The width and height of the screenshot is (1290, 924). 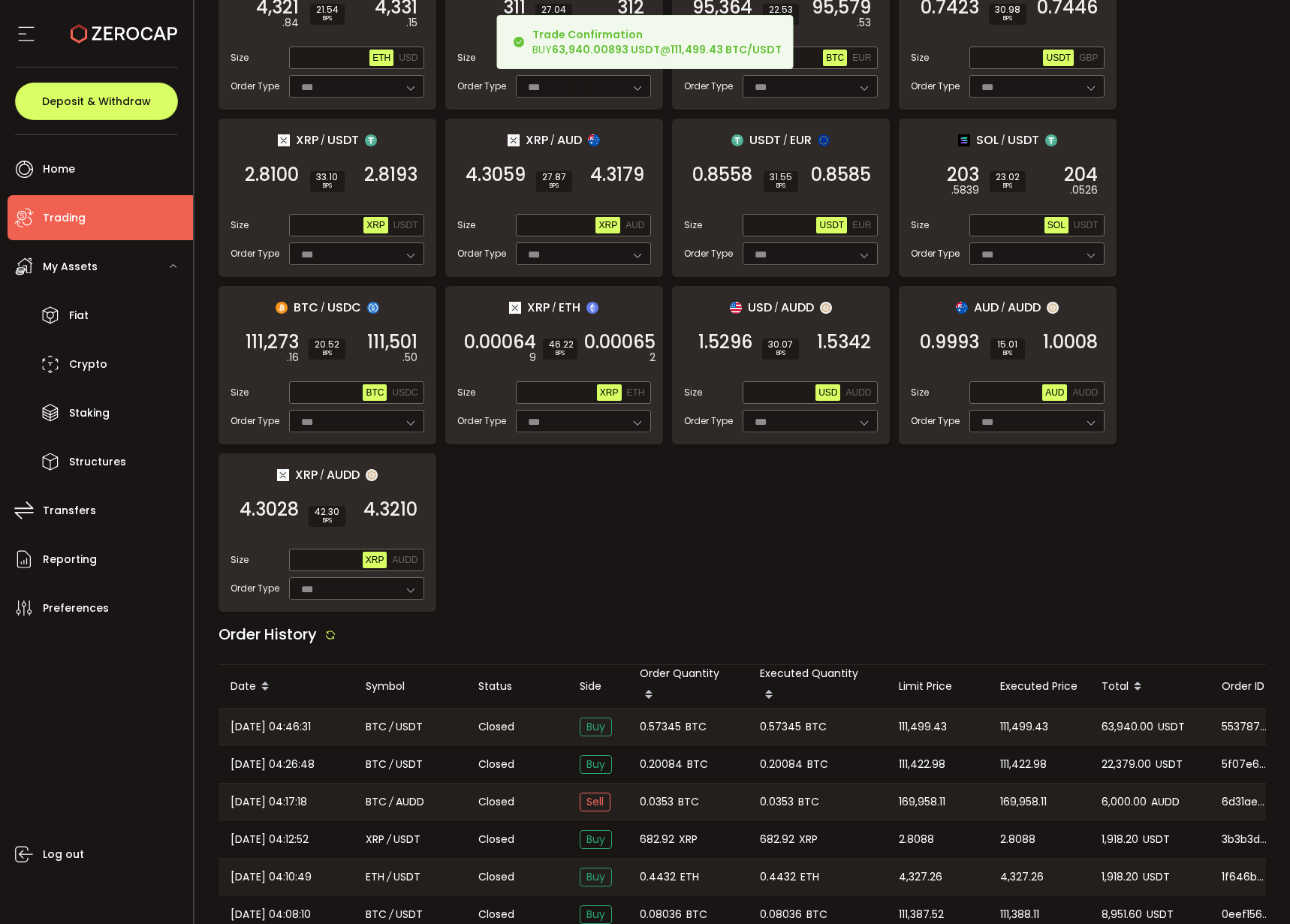 I want to click on span: 4,327.26, so click(x=920, y=876).